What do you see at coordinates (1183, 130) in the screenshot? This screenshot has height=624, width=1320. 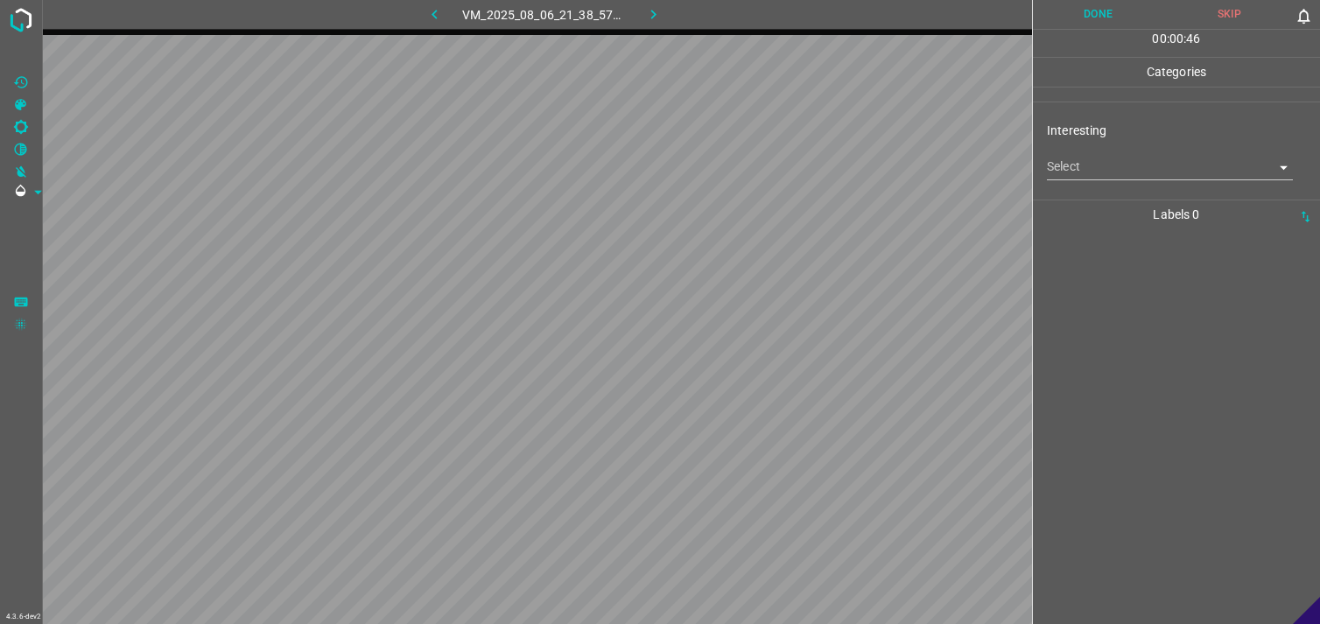 I see `p: Interesting` at bounding box center [1183, 130].